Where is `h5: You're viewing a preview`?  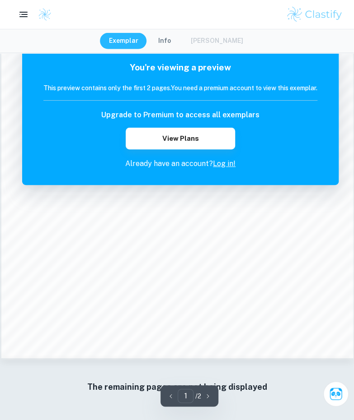 h5: You're viewing a preview is located at coordinates (180, 67).